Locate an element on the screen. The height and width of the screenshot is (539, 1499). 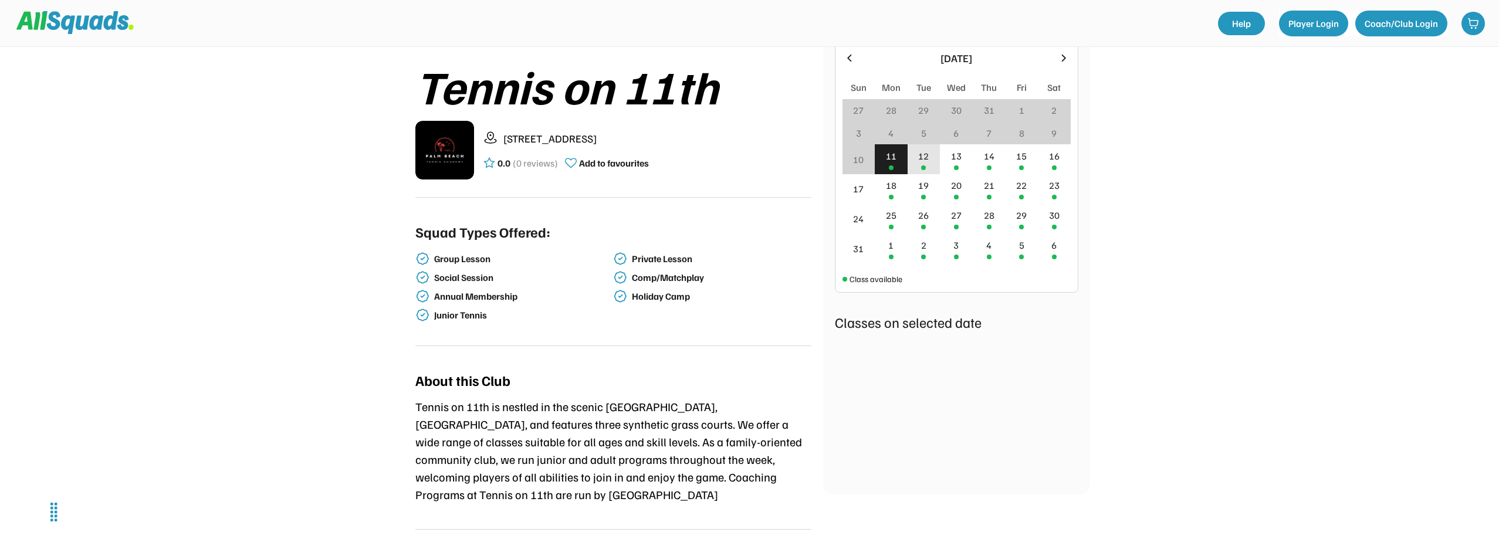
div: 7 is located at coordinates (989, 133).